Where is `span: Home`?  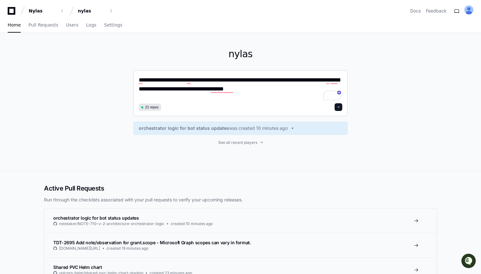 span: Home is located at coordinates (14, 25).